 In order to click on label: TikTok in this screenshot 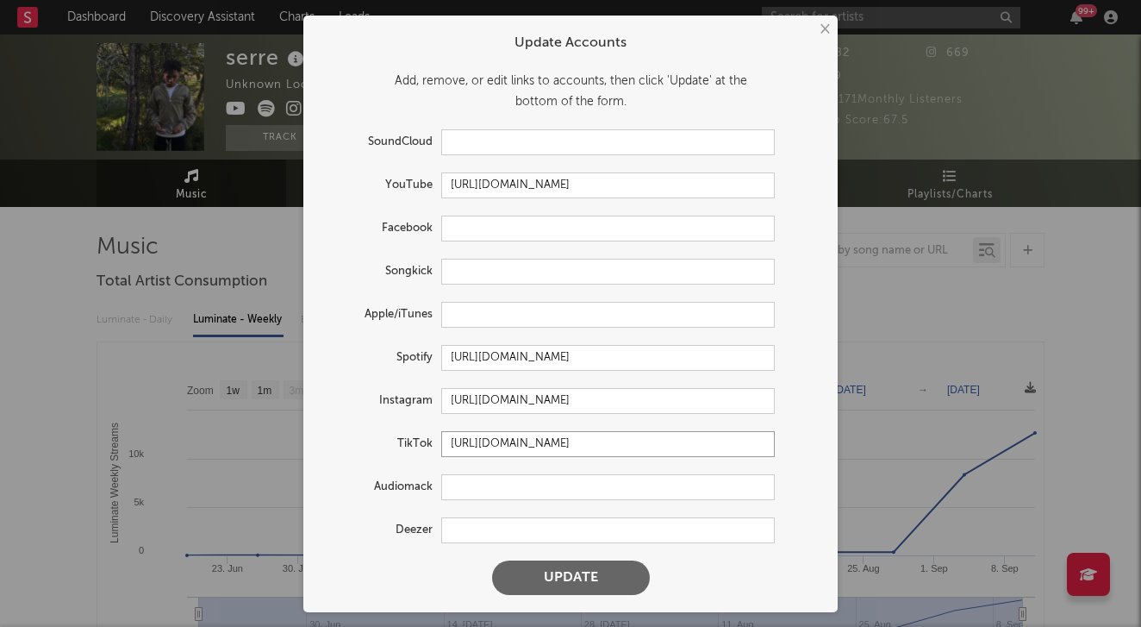, I will do `click(381, 444)`.